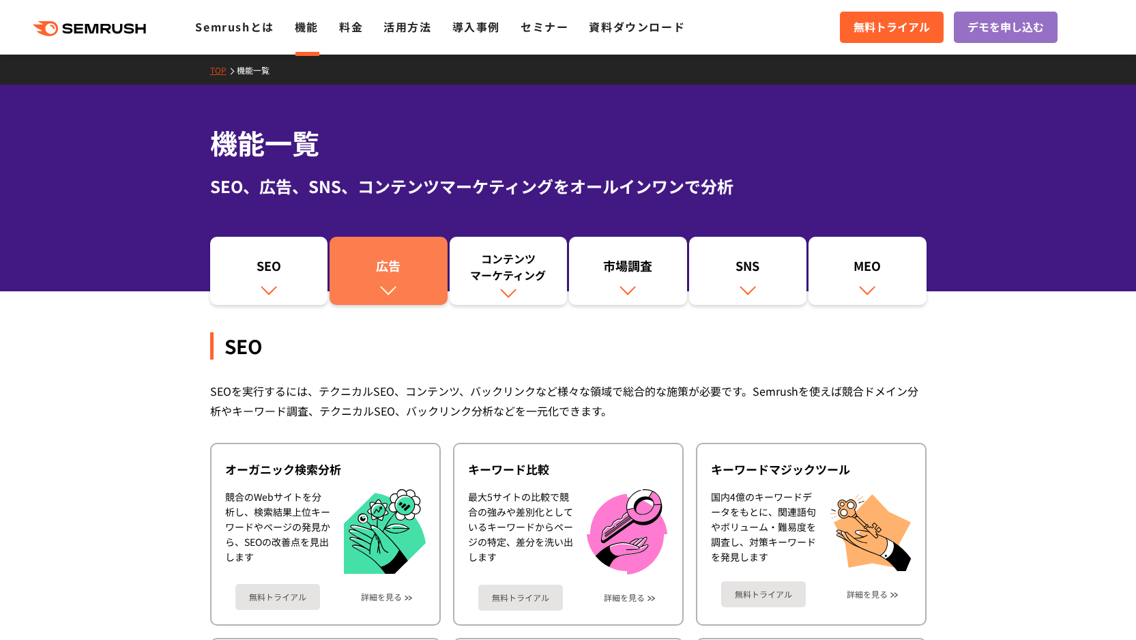 Image resolution: width=1136 pixels, height=640 pixels. I want to click on img: キーワードマジックツール, so click(871, 530).